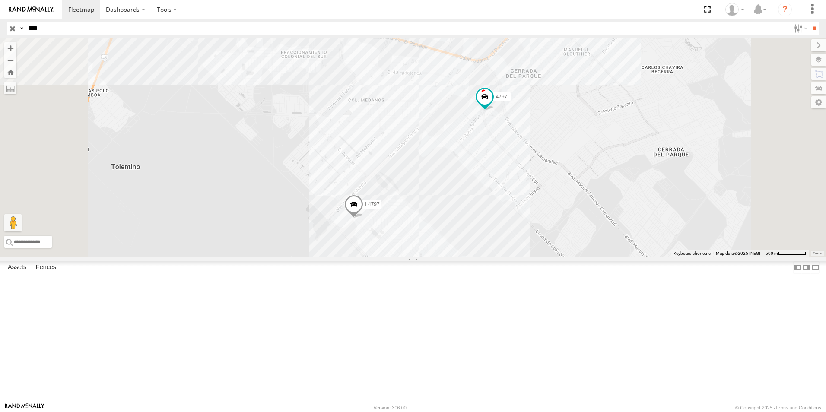 This screenshot has width=826, height=412. What do you see at coordinates (738, 253) in the screenshot?
I see `span: Map data ©2025 INEGI` at bounding box center [738, 253].